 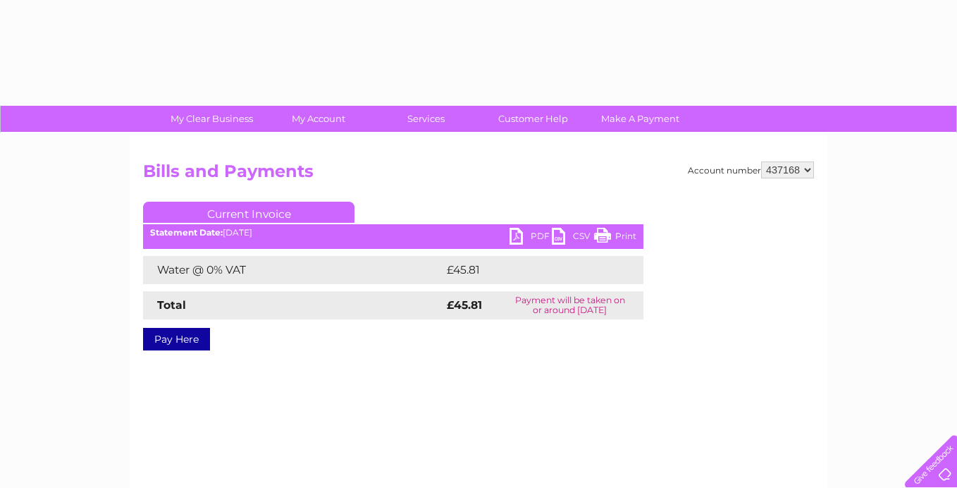 What do you see at coordinates (176, 339) in the screenshot?
I see `a: Pay Here` at bounding box center [176, 339].